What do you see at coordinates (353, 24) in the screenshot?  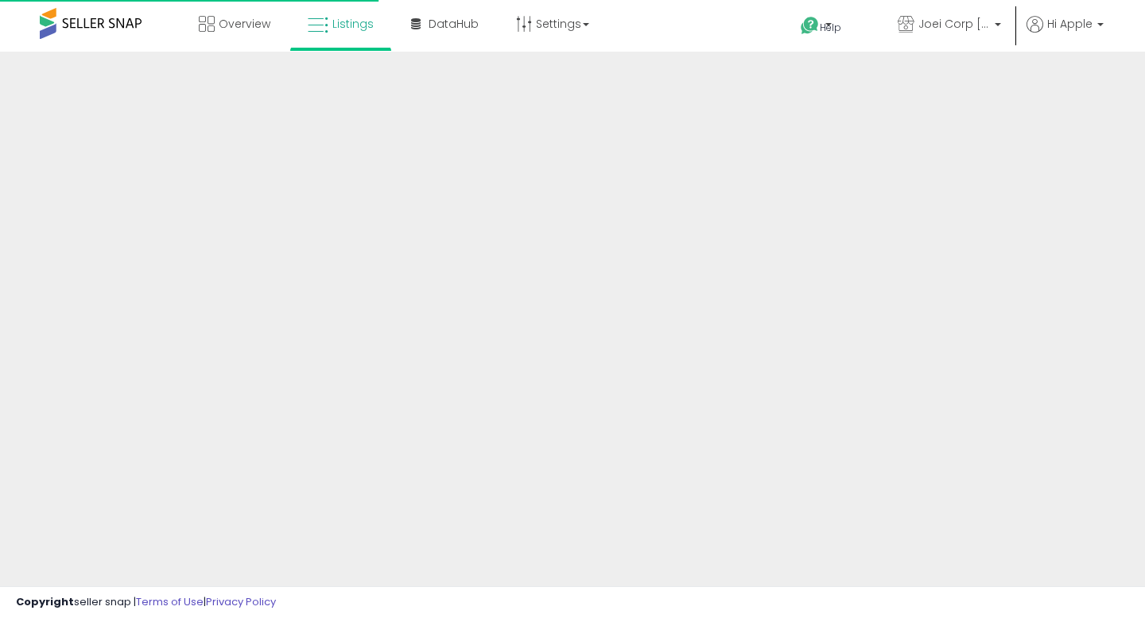 I see `span: Listings` at bounding box center [353, 24].